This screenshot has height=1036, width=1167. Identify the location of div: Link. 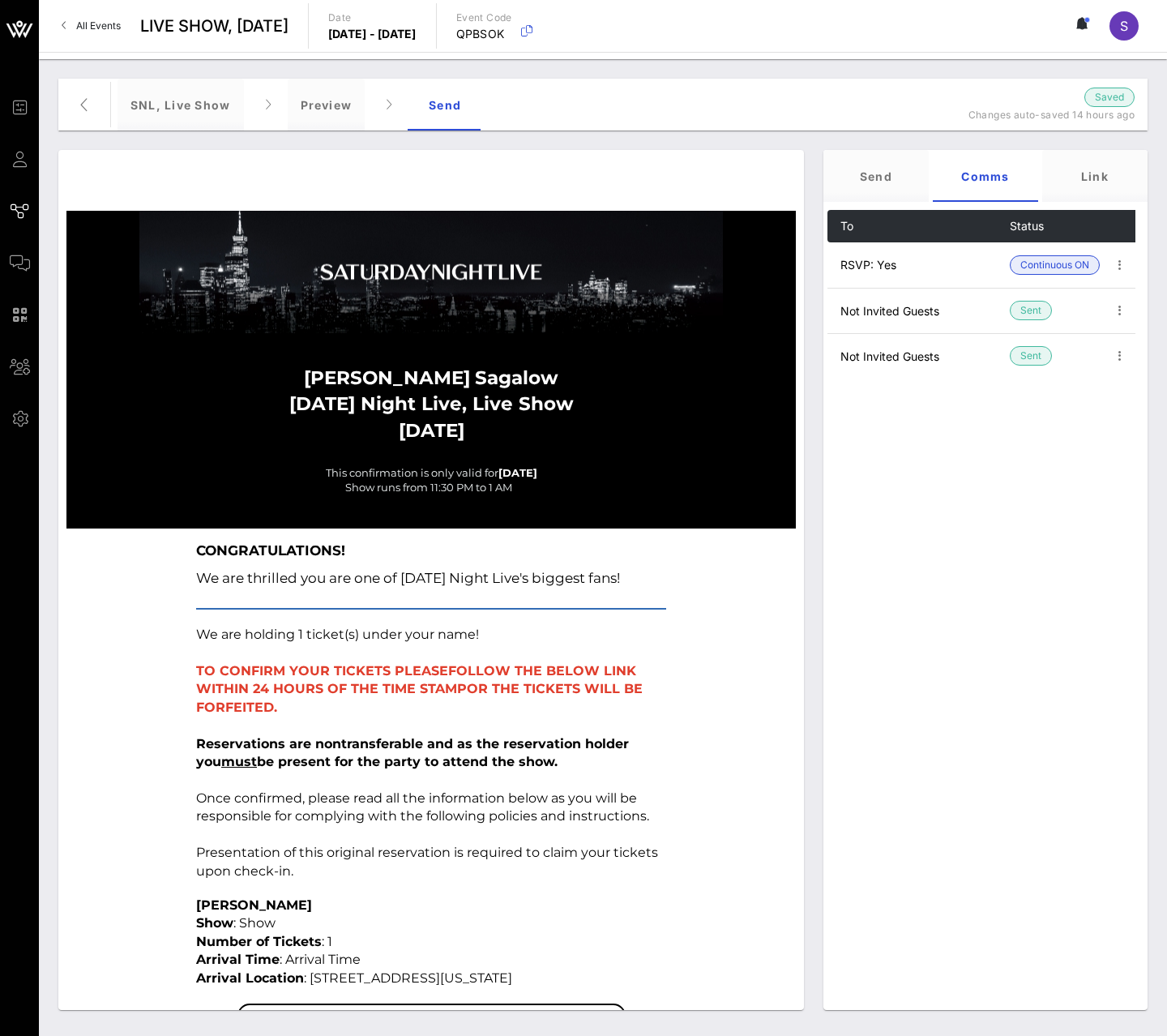
(1095, 176).